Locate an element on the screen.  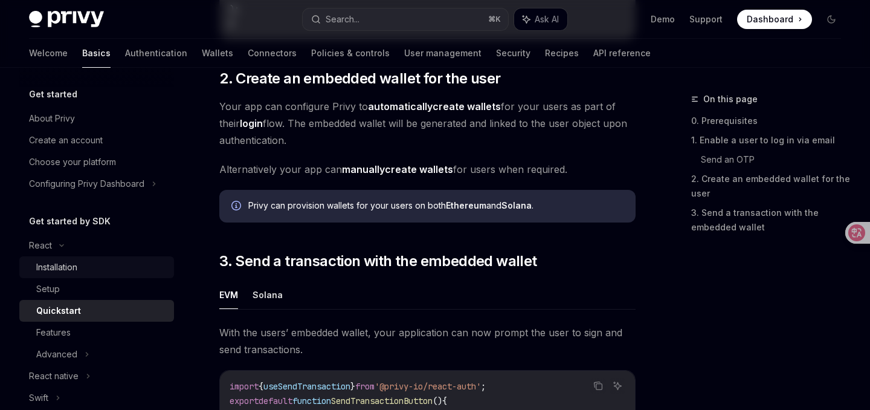
div: Swift is located at coordinates (39, 397).